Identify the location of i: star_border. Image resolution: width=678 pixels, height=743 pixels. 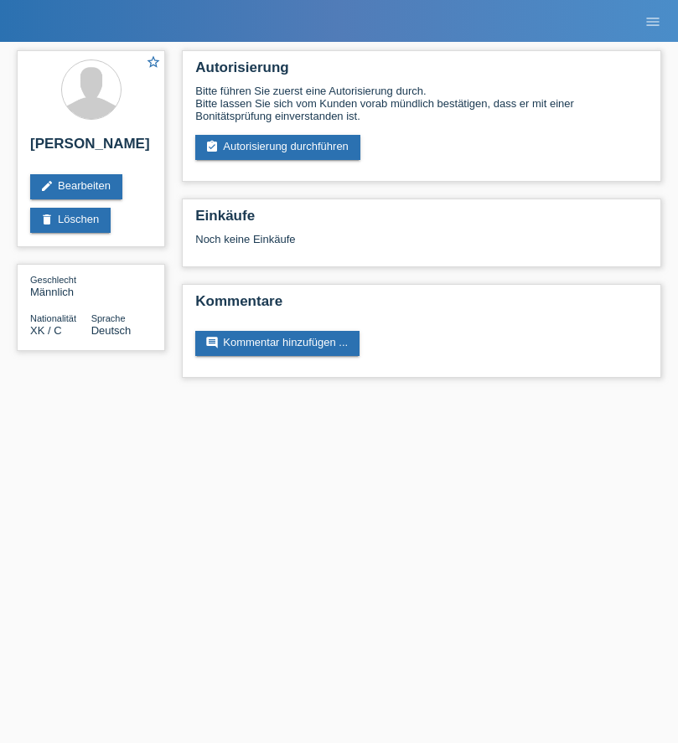
(153, 62).